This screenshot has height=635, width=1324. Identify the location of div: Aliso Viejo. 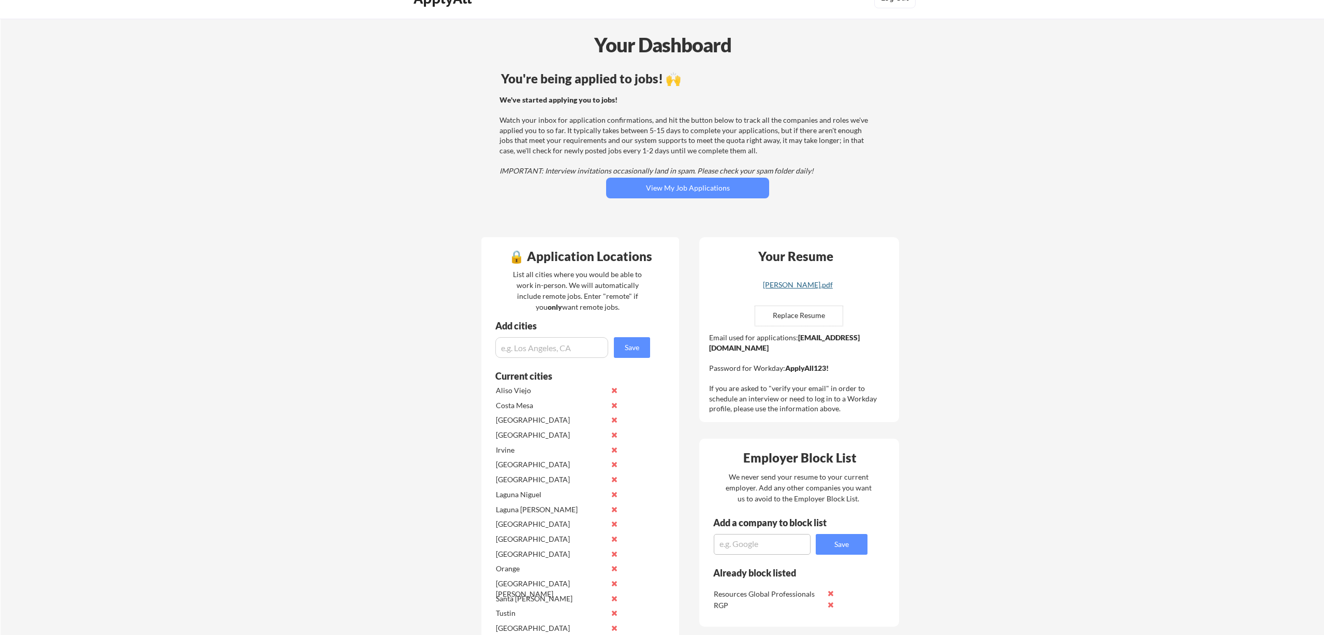
(550, 390).